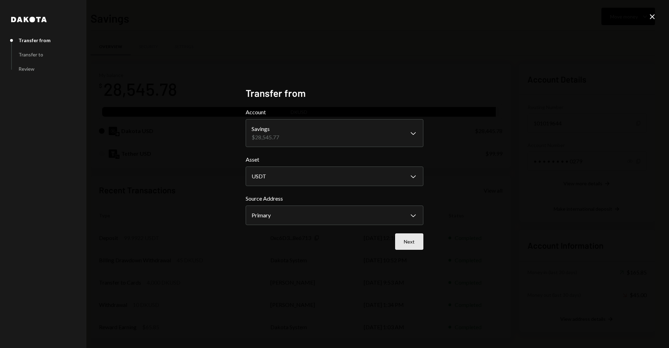 The height and width of the screenshot is (348, 669). Describe the element at coordinates (31, 54) in the screenshot. I see `div: Transfer to` at that location.